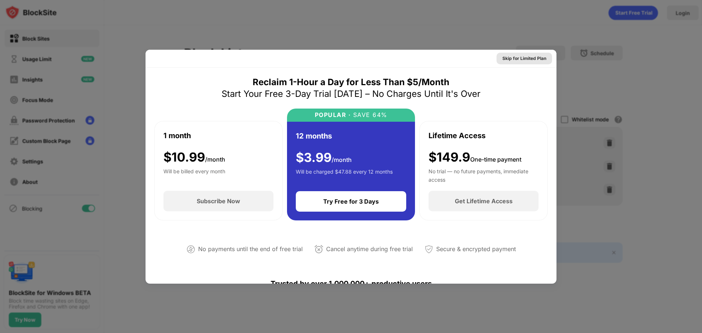 The image size is (702, 333). What do you see at coordinates (476, 249) in the screenshot?
I see `div: Secure & encrypted payment` at bounding box center [476, 249].